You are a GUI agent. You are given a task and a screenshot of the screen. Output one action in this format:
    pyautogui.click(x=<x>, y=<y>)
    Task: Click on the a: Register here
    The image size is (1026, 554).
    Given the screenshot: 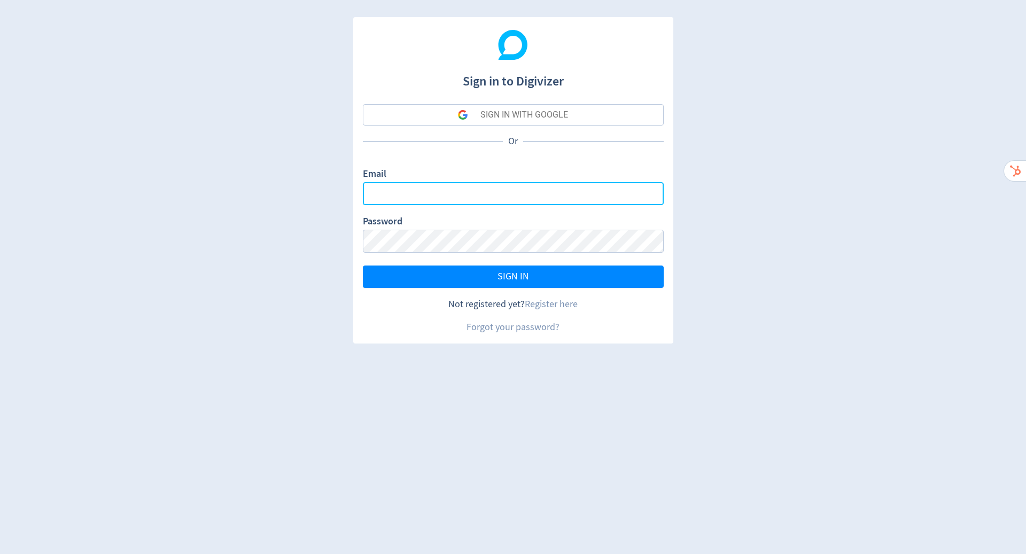 What is the action you would take?
    pyautogui.click(x=551, y=304)
    